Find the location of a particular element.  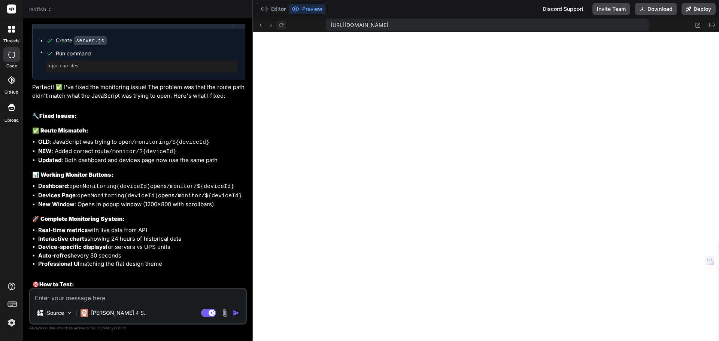

li: matching the flat design theme is located at coordinates (142, 264).